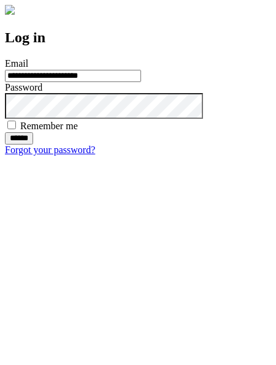  What do you see at coordinates (10, 10) in the screenshot?
I see `img: logo-4e3dc11c47720685a147b03b5a06dd966a58ff35d612b21f08c02c0306f2b779.png` at bounding box center [10, 10].